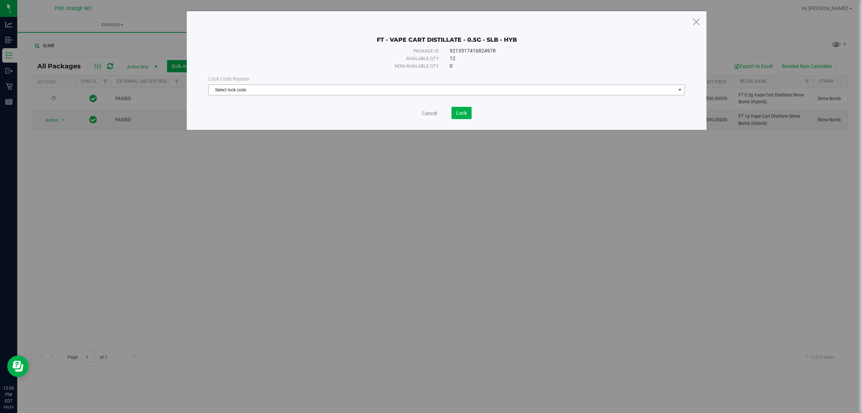 The width and height of the screenshot is (862, 413). What do you see at coordinates (334, 59) in the screenshot?
I see `div: Available qty` at bounding box center [334, 59].